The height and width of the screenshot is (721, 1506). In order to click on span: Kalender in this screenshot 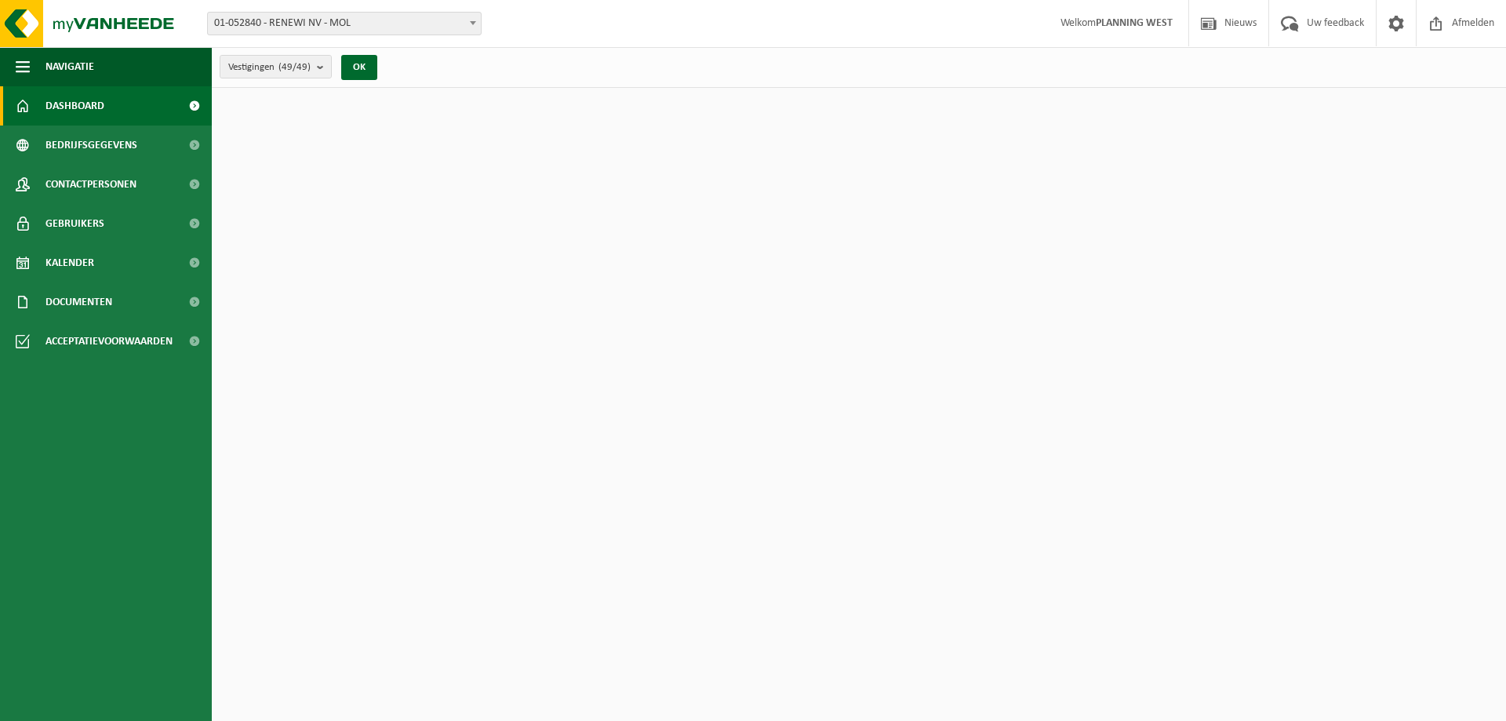, I will do `click(70, 263)`.